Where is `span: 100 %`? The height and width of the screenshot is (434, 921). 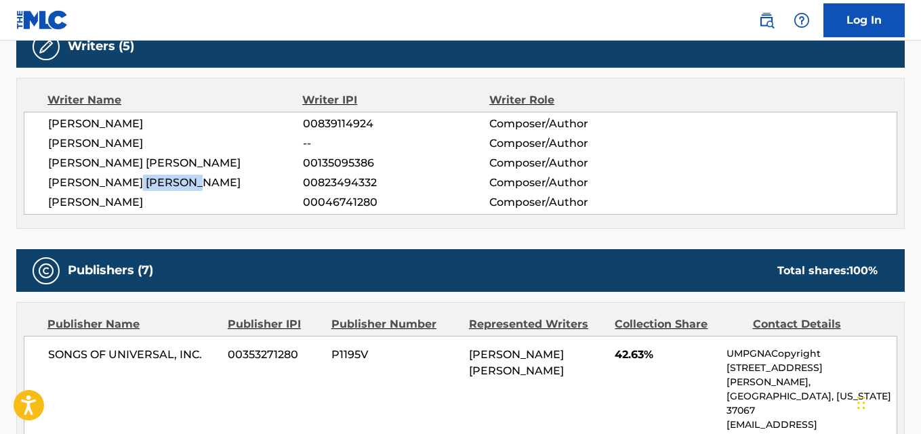
span: 100 % is located at coordinates (863, 270).